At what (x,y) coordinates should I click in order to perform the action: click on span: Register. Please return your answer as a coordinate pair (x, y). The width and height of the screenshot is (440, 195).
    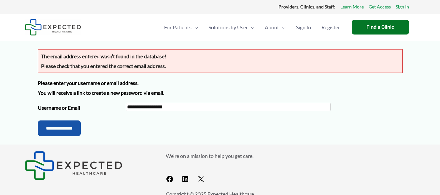
    Looking at the image, I should click on (331, 27).